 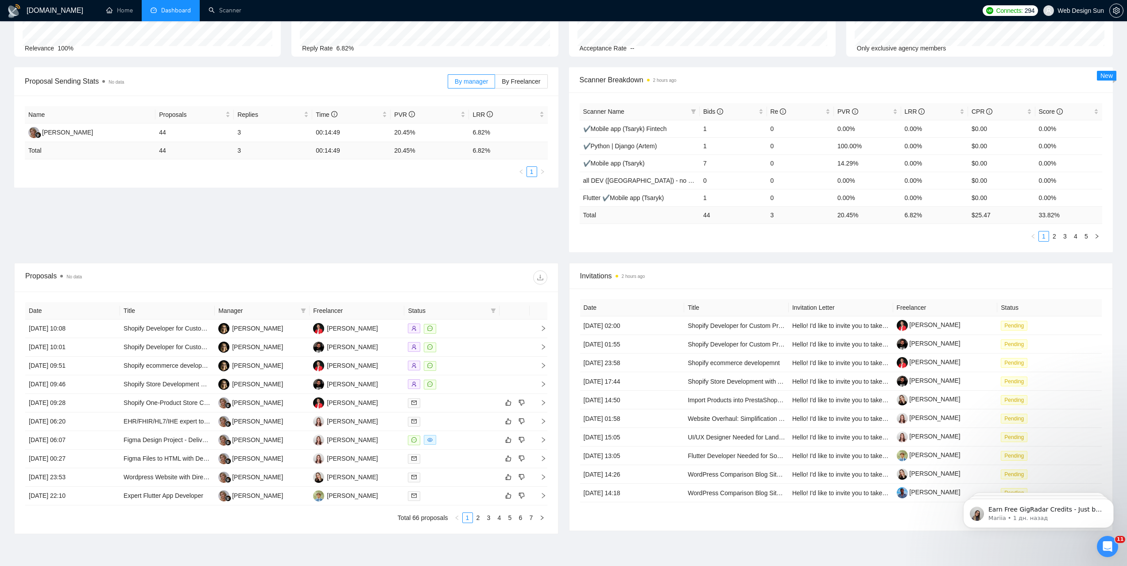 I want to click on a: Figma Design Project - Deliverable Creation, so click(x=184, y=440).